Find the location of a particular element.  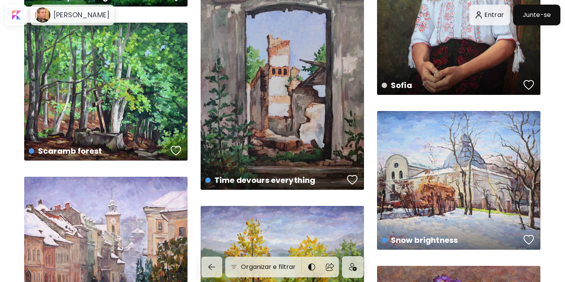

button: back is located at coordinates (212, 267).